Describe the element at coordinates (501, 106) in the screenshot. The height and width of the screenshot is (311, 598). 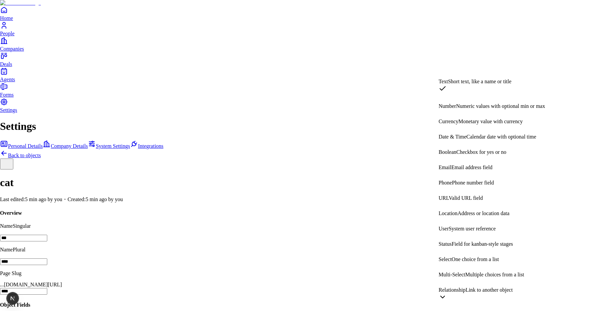
I see `span: Numeric values with optional min or max` at that location.